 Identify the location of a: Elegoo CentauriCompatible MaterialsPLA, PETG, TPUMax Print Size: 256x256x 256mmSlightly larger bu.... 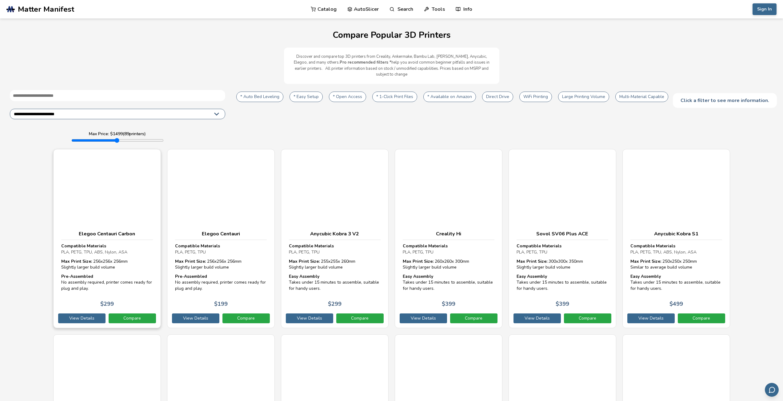
(221, 239).